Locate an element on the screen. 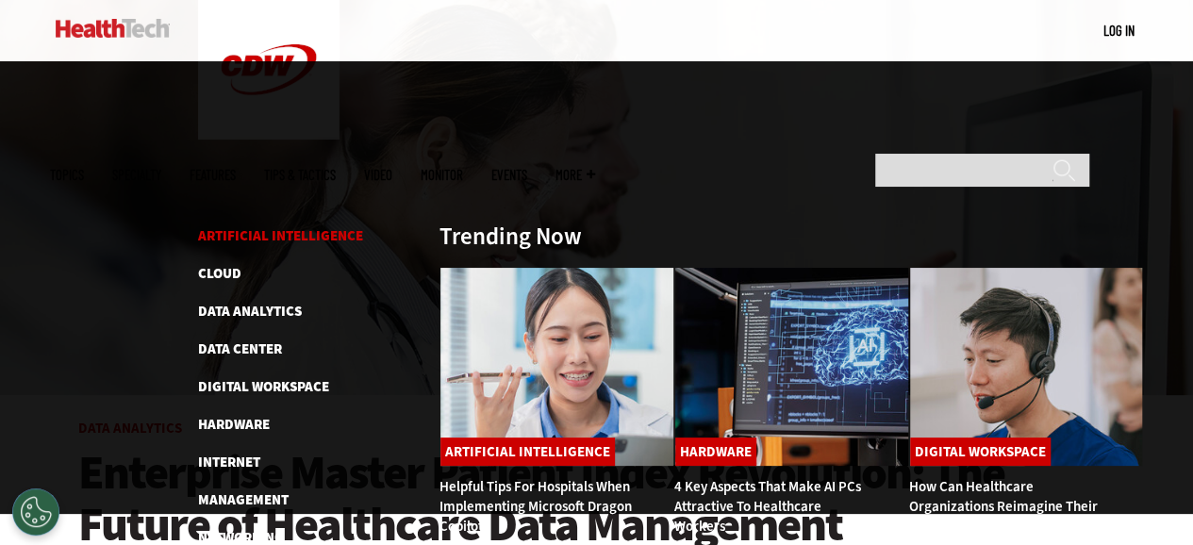 Image resolution: width=1193 pixels, height=545 pixels. img: Healthcare contact center is located at coordinates (1026, 367).